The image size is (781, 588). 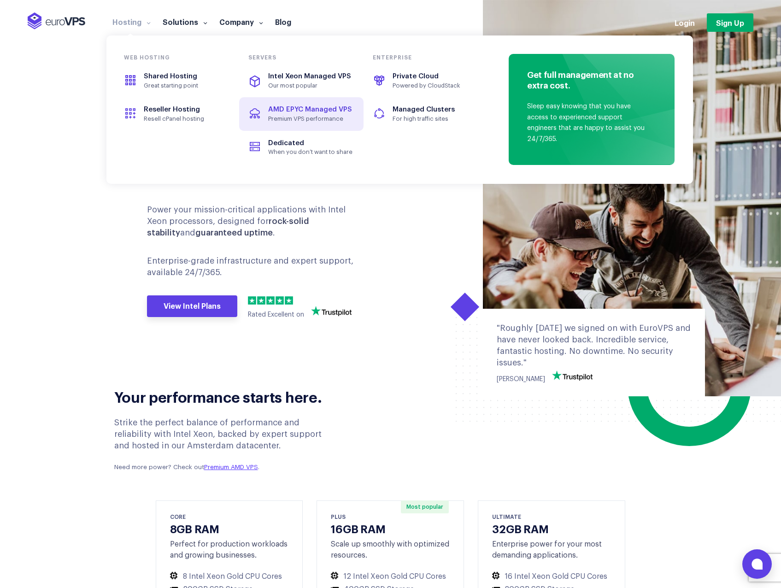 What do you see at coordinates (225, 396) in the screenshot?
I see `h2: Your performance starts here.` at bounding box center [225, 396].